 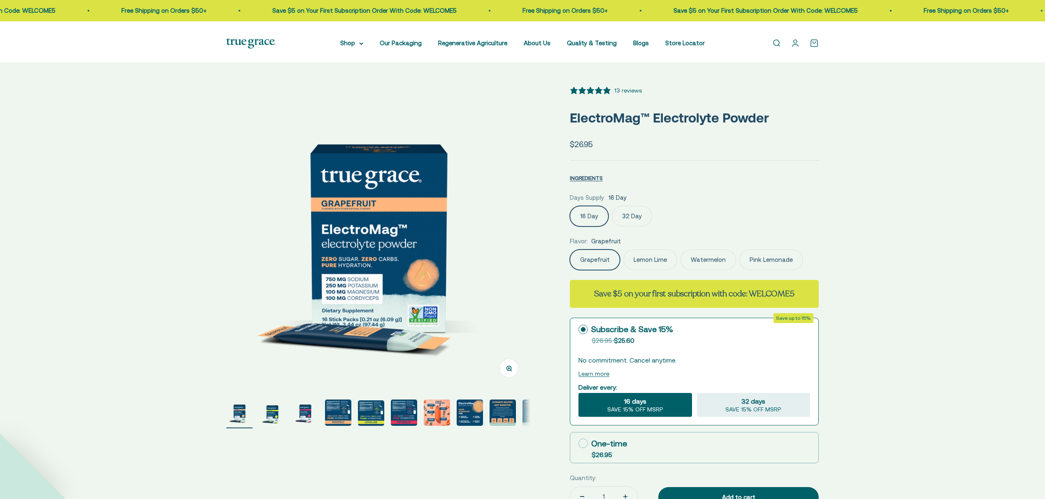 What do you see at coordinates (537, 43) in the screenshot?
I see `a: About Us` at bounding box center [537, 43].